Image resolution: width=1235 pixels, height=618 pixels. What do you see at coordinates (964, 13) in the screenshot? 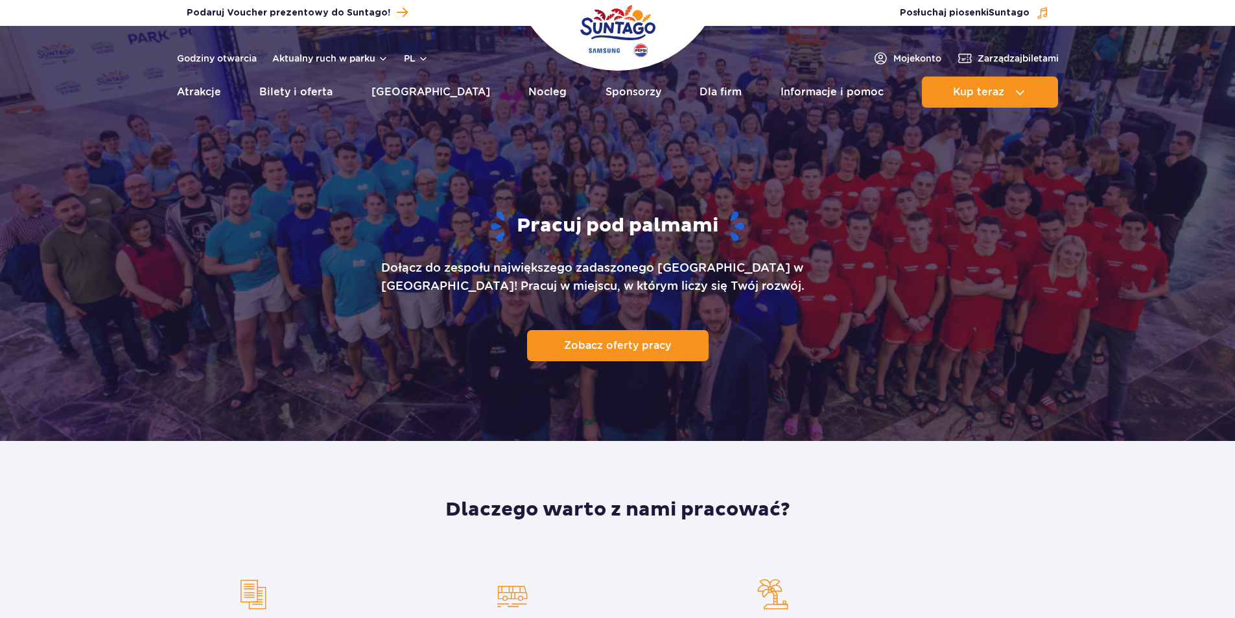
I see `span: Posłuchaj piosenki` at bounding box center [964, 13].